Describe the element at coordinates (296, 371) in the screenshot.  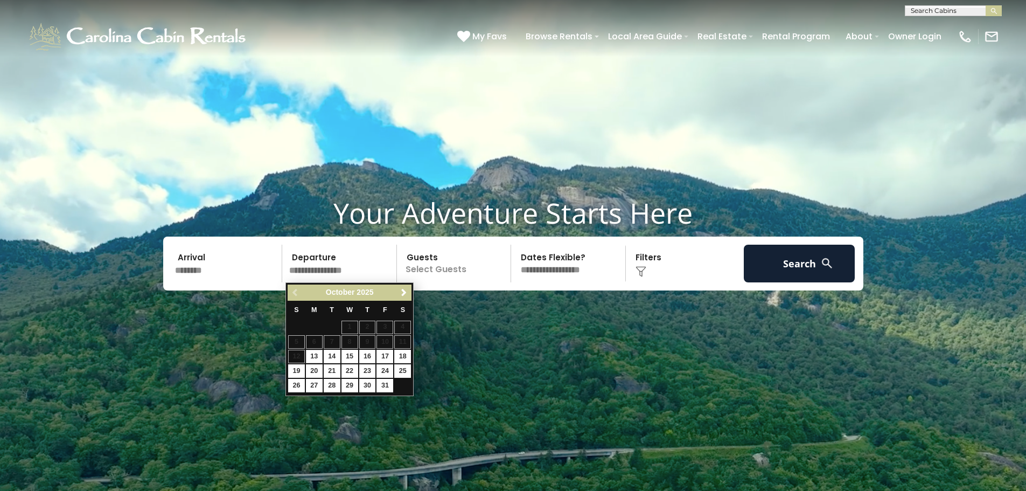
I see `a: 19` at that location.